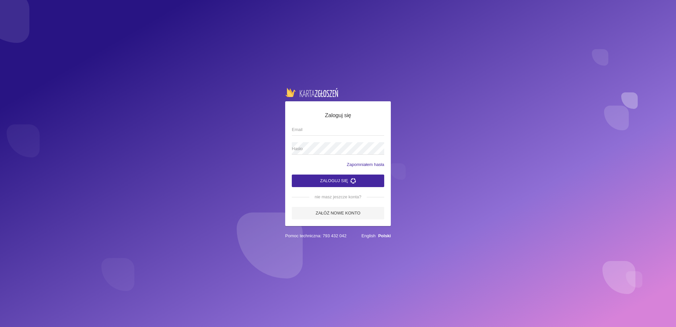  Describe the element at coordinates (385, 236) in the screenshot. I see `a: Polski` at that location.